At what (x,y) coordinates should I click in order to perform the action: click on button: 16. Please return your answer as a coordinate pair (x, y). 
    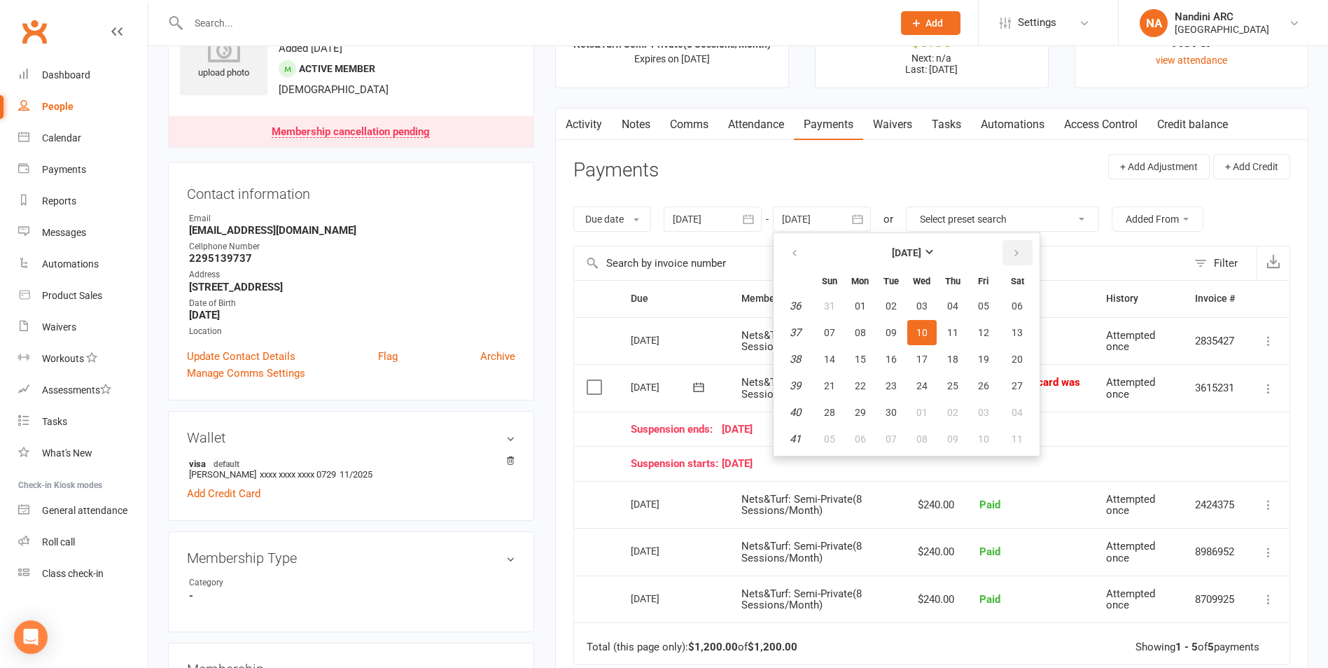
    Looking at the image, I should click on (891, 359).